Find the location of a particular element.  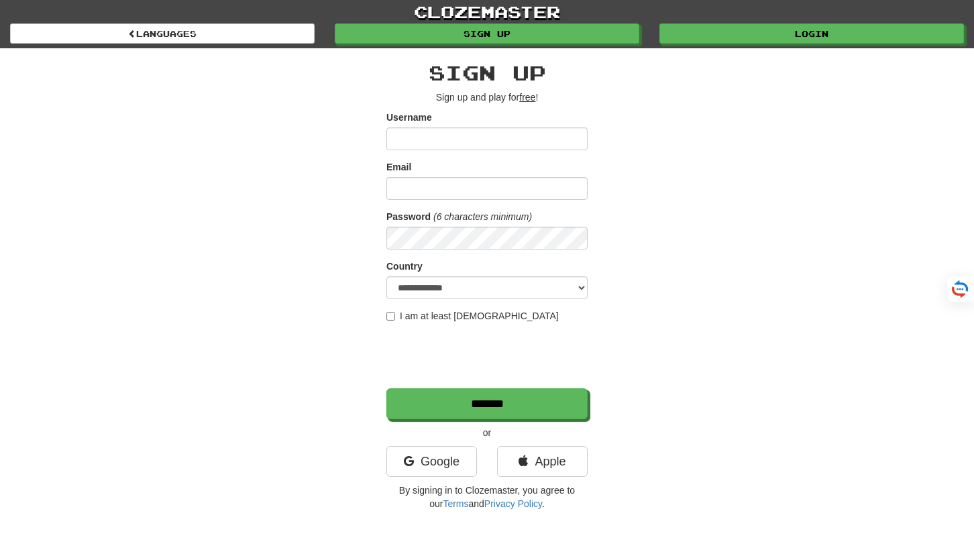

p: or is located at coordinates (487, 433).